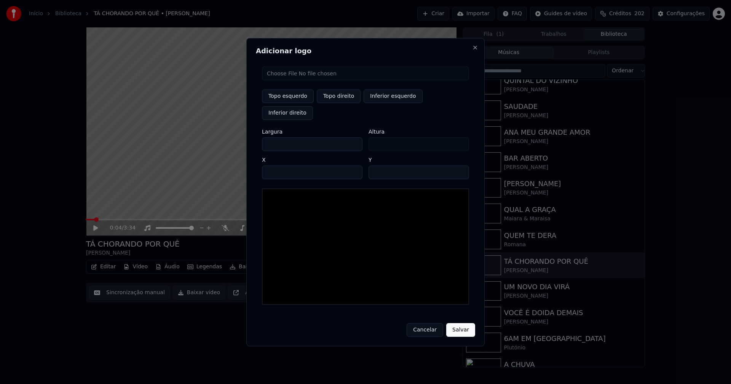  Describe the element at coordinates (312, 160) in the screenshot. I see `label: X` at that location.